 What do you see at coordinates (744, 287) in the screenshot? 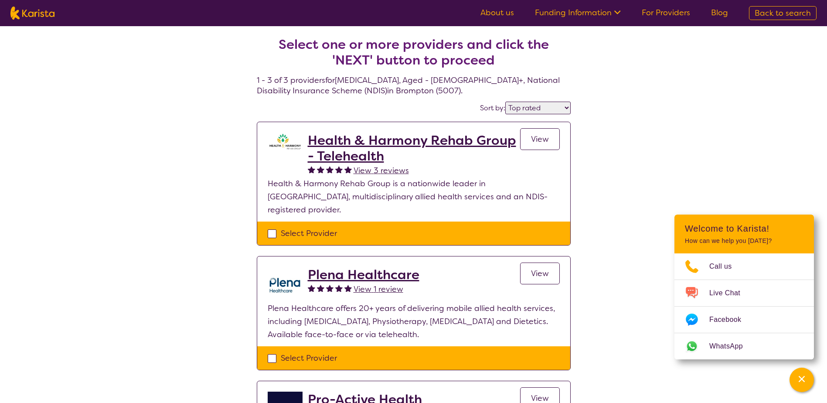
I see `div: Channel Menu` at bounding box center [744, 287].